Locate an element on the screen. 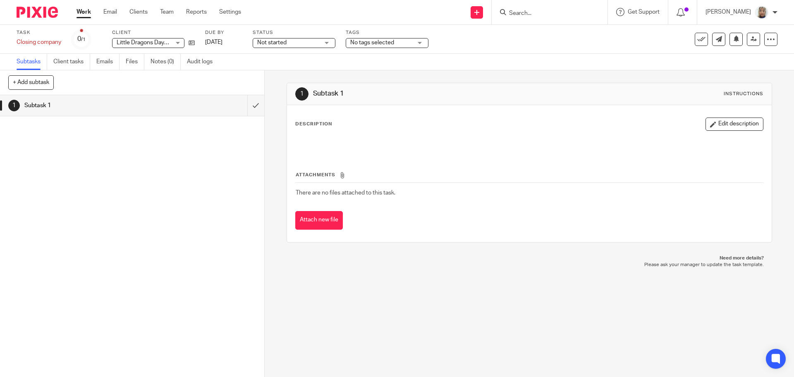  p: Description is located at coordinates (313, 124).